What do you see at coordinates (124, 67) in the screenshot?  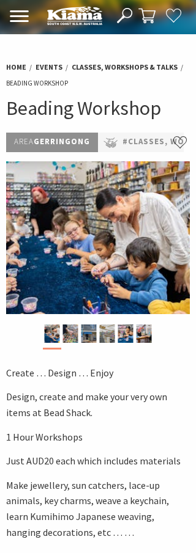 I see `a: Classes, Workshops & Talks` at bounding box center [124, 67].